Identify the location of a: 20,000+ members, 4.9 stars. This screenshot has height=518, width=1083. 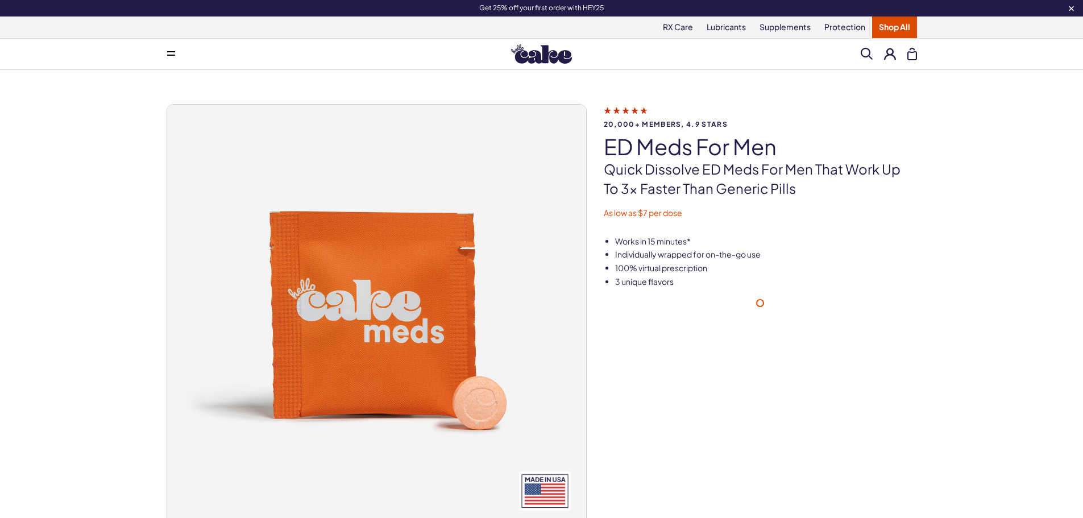
(760, 116).